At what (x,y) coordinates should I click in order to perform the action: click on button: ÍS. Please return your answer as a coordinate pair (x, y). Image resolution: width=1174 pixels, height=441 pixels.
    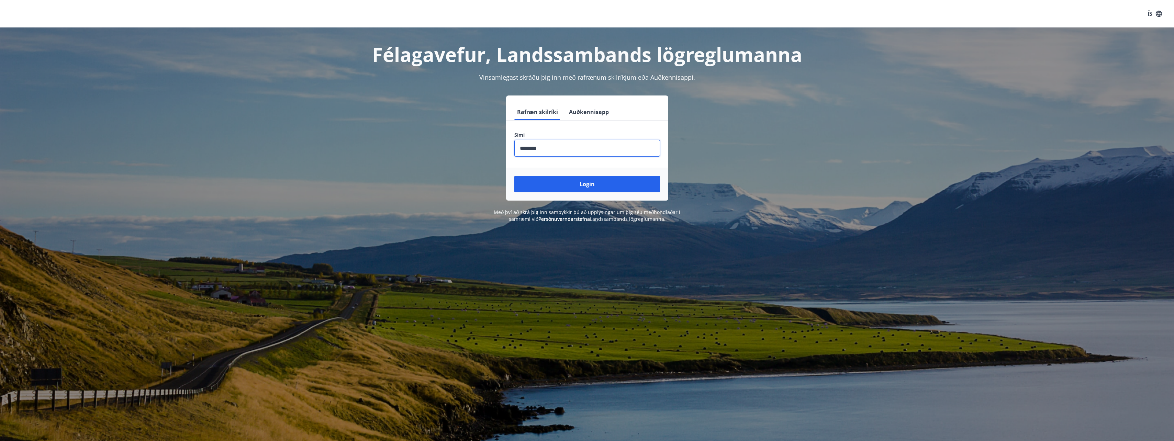
    Looking at the image, I should click on (1155, 14).